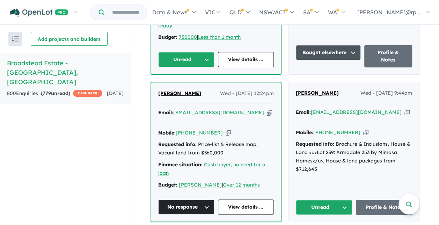 The height and width of the screenshot is (225, 439). Describe the element at coordinates (69, 39) in the screenshot. I see `button: Add projects and builders` at that location.